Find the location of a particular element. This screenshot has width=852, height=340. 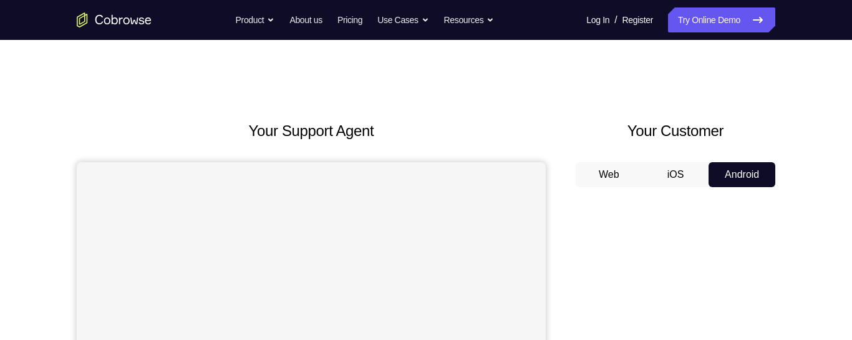

a: Register is located at coordinates (637, 20).